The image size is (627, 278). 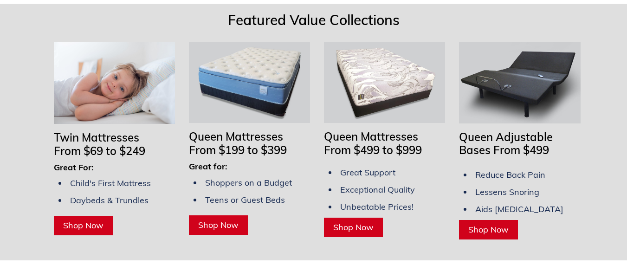 What do you see at coordinates (74, 167) in the screenshot?
I see `span: Great For:` at bounding box center [74, 167].